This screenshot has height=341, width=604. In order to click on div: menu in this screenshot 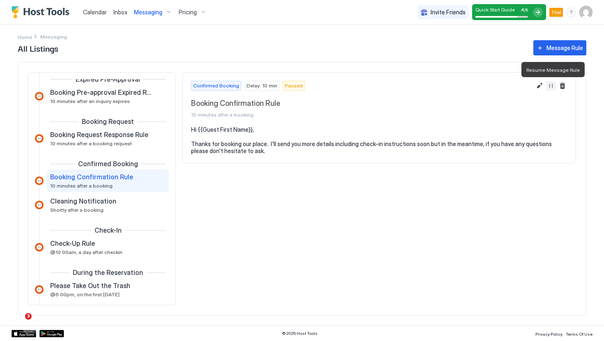, I will do `click(571, 12)`.